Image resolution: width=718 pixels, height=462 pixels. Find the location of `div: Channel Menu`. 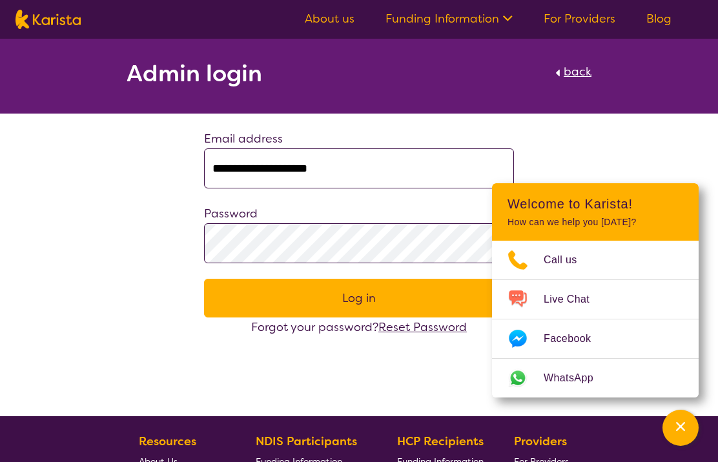

div: Channel Menu is located at coordinates (595, 290).